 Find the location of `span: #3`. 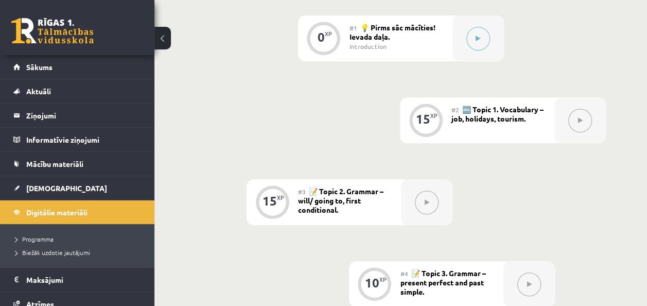

span: #3 is located at coordinates (302, 191).